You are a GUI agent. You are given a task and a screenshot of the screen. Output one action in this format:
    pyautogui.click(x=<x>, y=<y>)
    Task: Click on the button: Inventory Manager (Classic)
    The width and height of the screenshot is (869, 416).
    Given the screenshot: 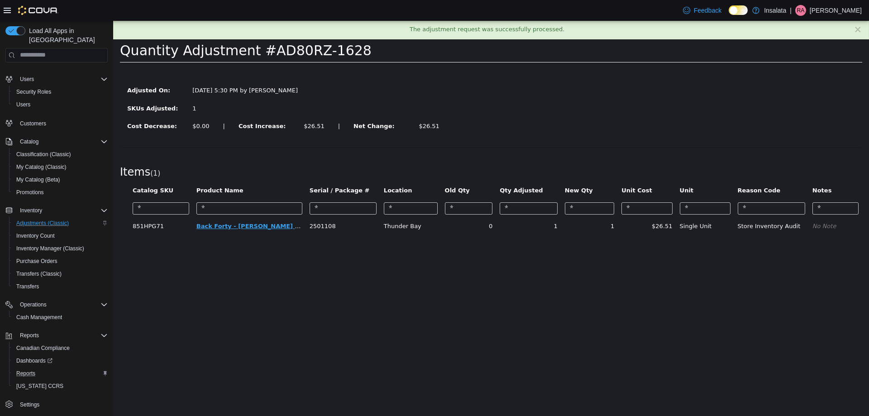 What is the action you would take?
    pyautogui.click(x=60, y=248)
    